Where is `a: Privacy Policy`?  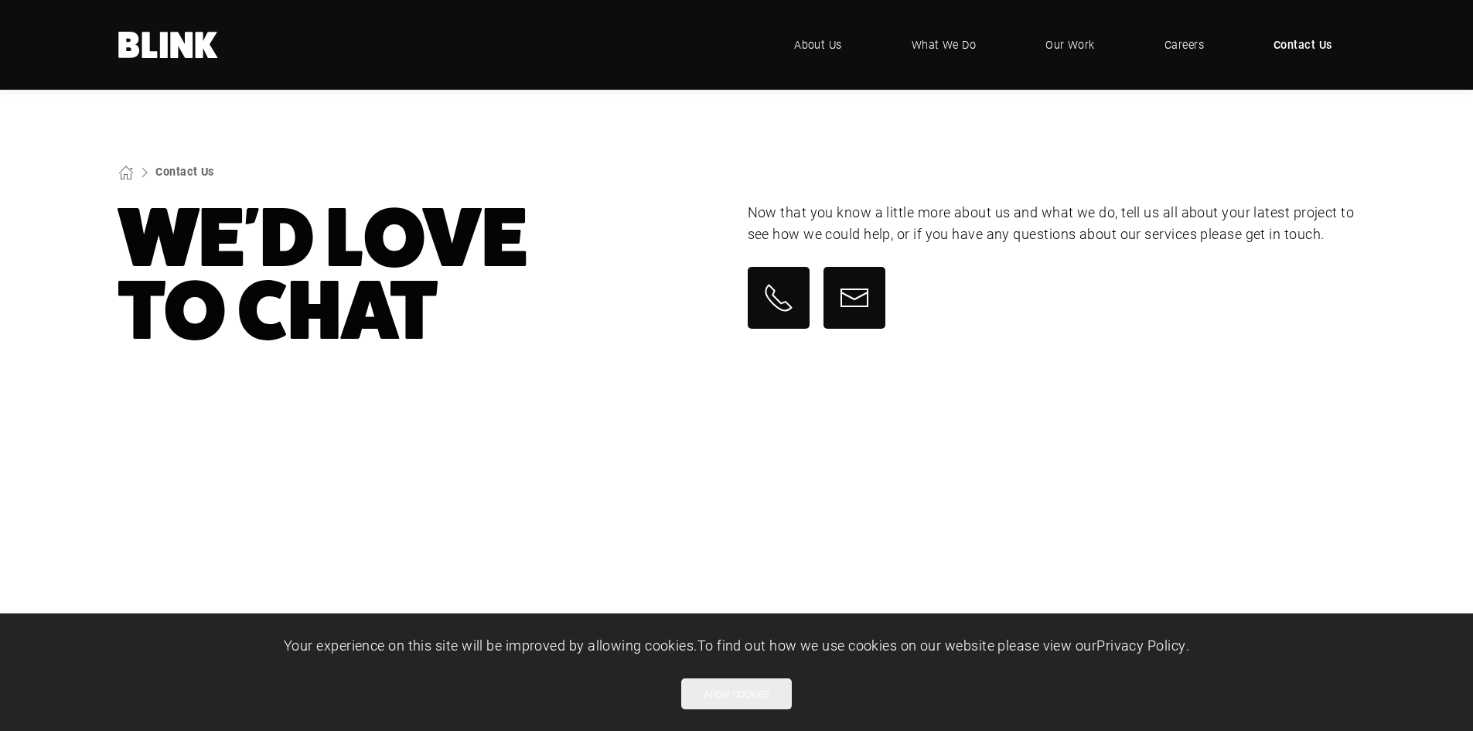 a: Privacy Policy is located at coordinates (1141, 645).